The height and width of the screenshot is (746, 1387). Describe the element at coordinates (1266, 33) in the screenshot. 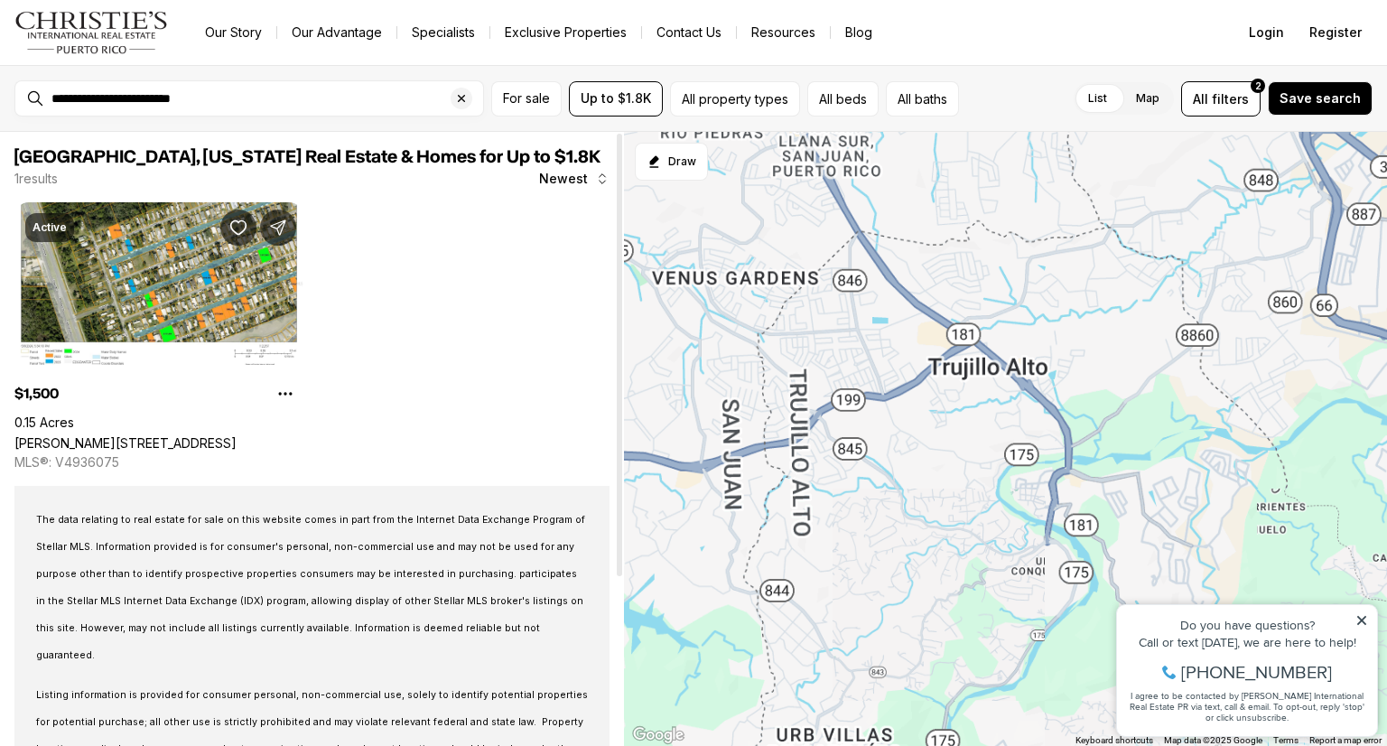

I see `span: Login` at that location.